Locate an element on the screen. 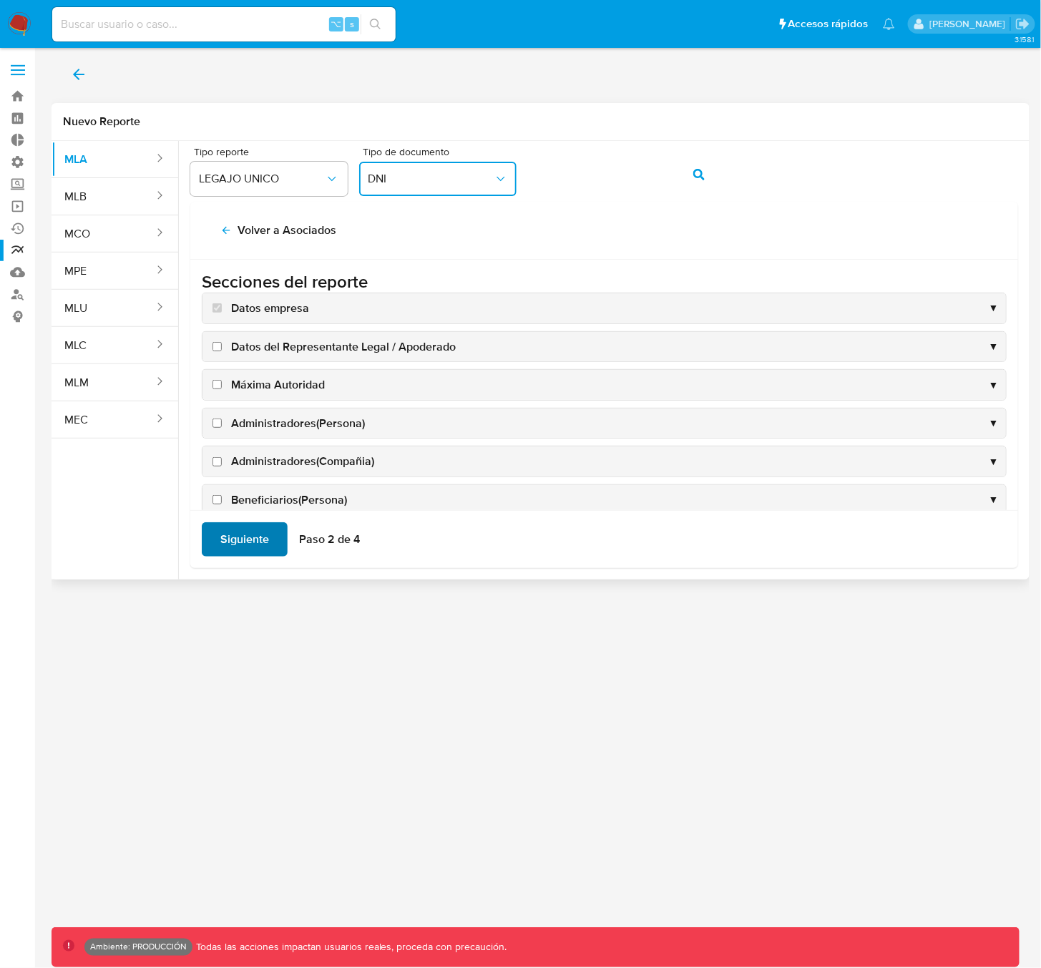  span: s is located at coordinates (352, 24).